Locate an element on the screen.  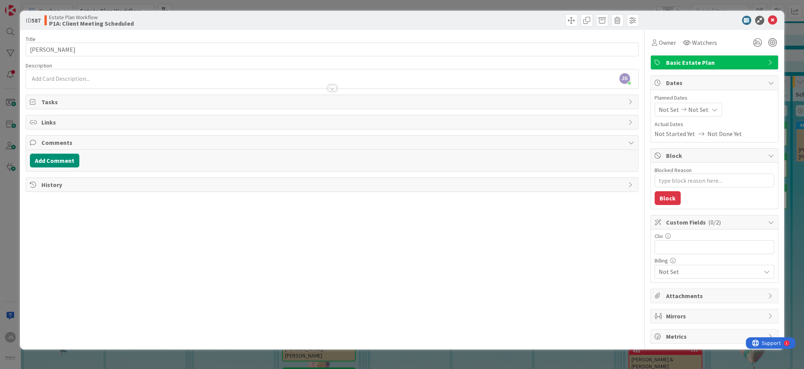
span: Description is located at coordinates (39, 66).